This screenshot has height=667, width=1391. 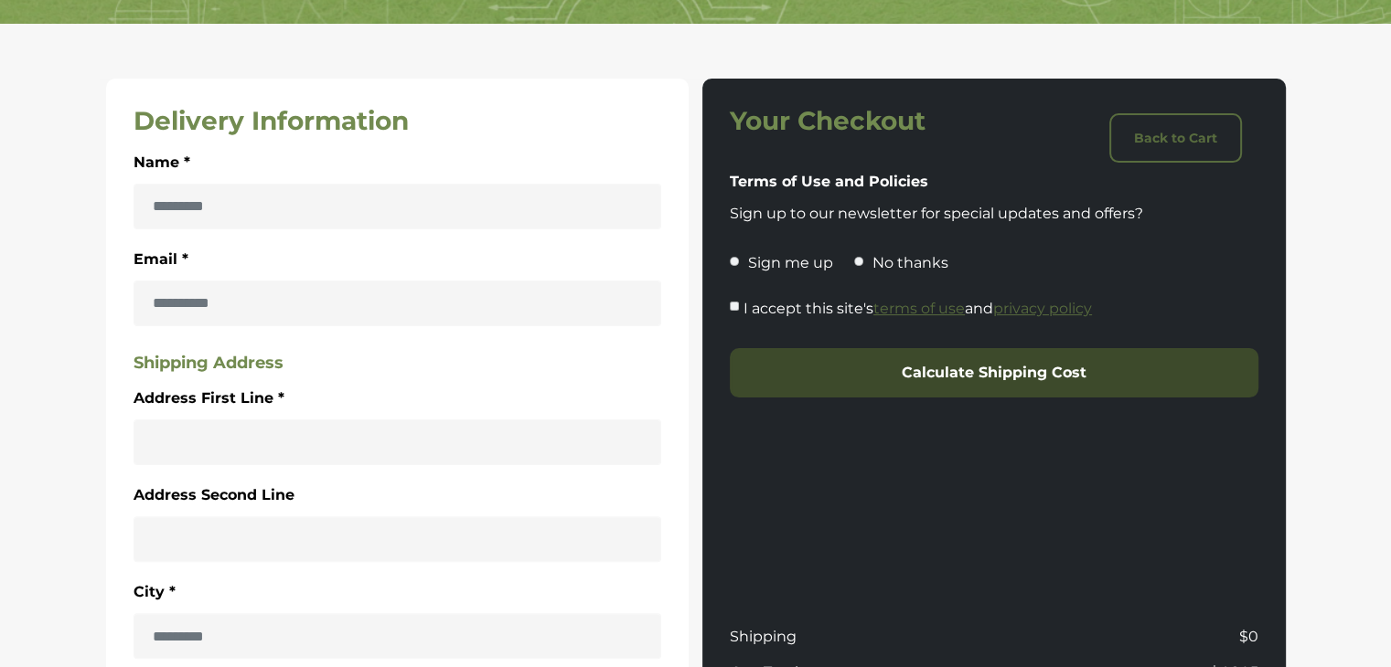 I want to click on label: I accept this site's and, so click(x=917, y=309).